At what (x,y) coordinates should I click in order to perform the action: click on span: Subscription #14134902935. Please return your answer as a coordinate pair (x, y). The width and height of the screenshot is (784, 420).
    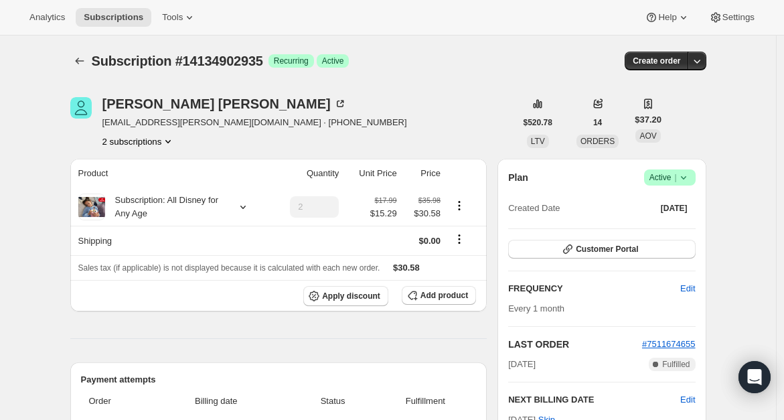
    Looking at the image, I should click on (177, 61).